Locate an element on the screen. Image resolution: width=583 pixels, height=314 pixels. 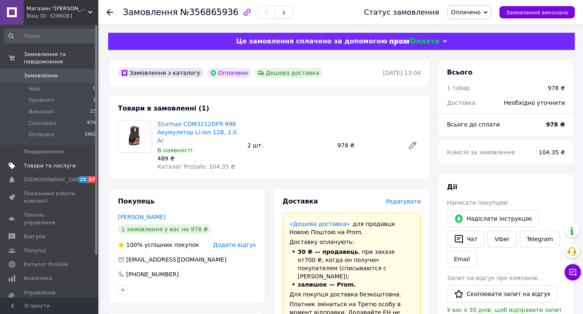
a: «Дешева доставка» is located at coordinates (319, 224).